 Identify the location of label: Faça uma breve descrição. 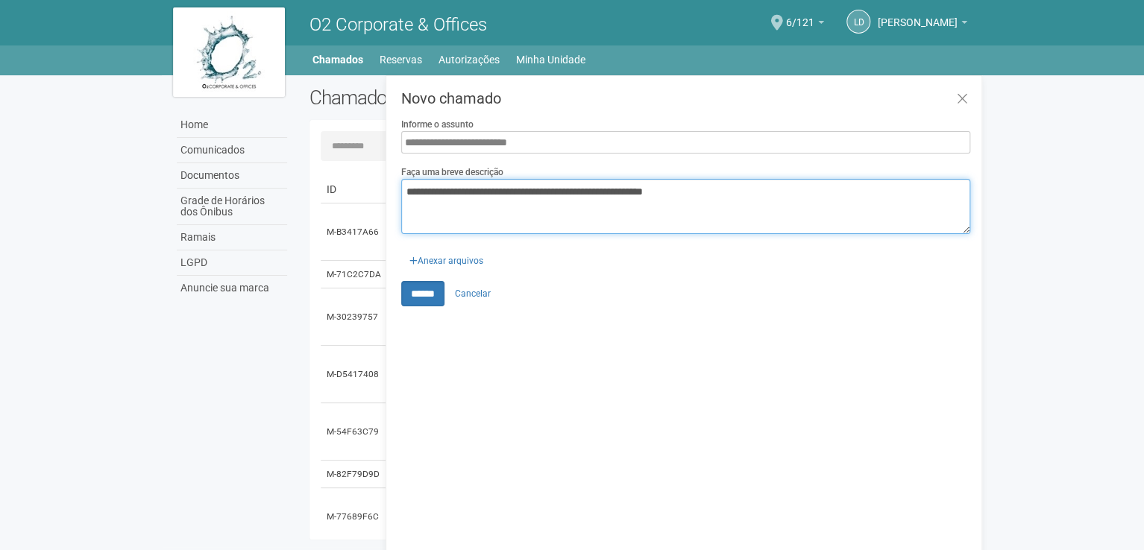
(452, 172).